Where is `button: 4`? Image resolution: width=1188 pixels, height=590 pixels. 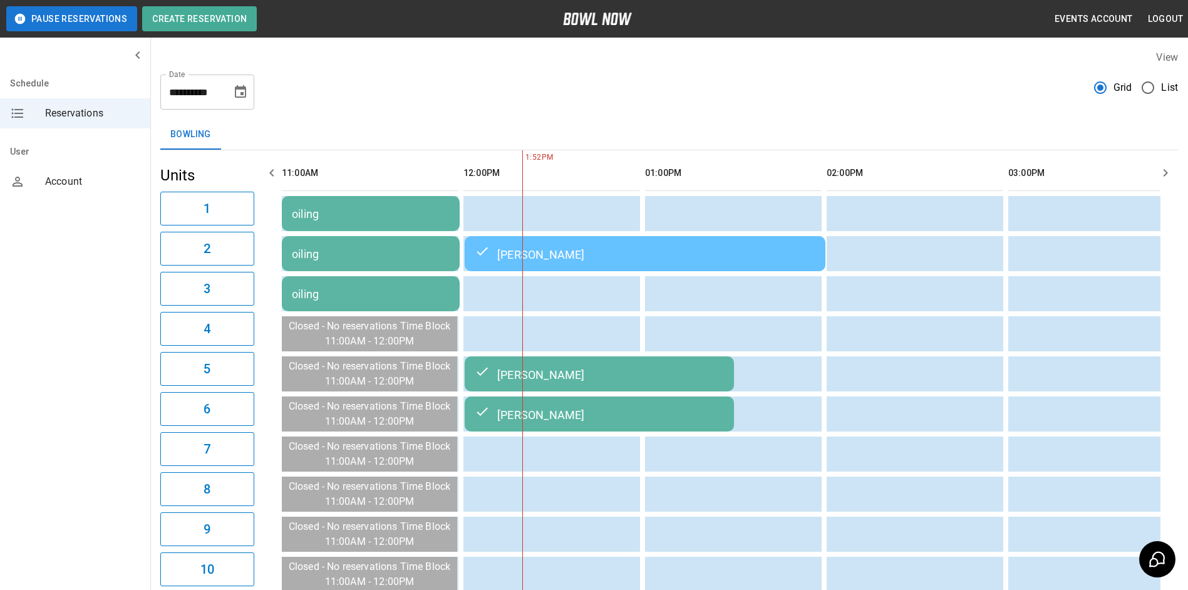 button: 4 is located at coordinates (207, 329).